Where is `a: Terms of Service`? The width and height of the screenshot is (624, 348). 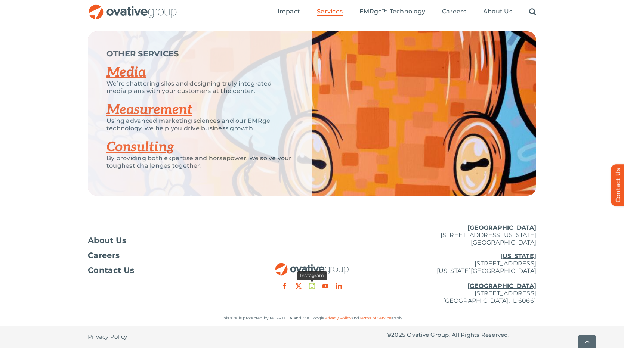
a: Terms of Service is located at coordinates (375, 318).